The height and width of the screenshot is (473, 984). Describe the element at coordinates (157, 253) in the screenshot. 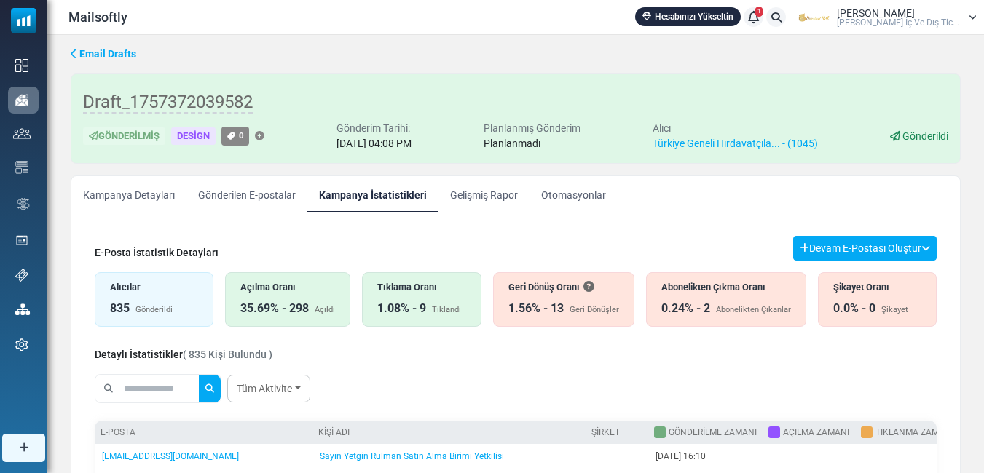

I see `div: E-Posta İstatistik Detayları` at that location.